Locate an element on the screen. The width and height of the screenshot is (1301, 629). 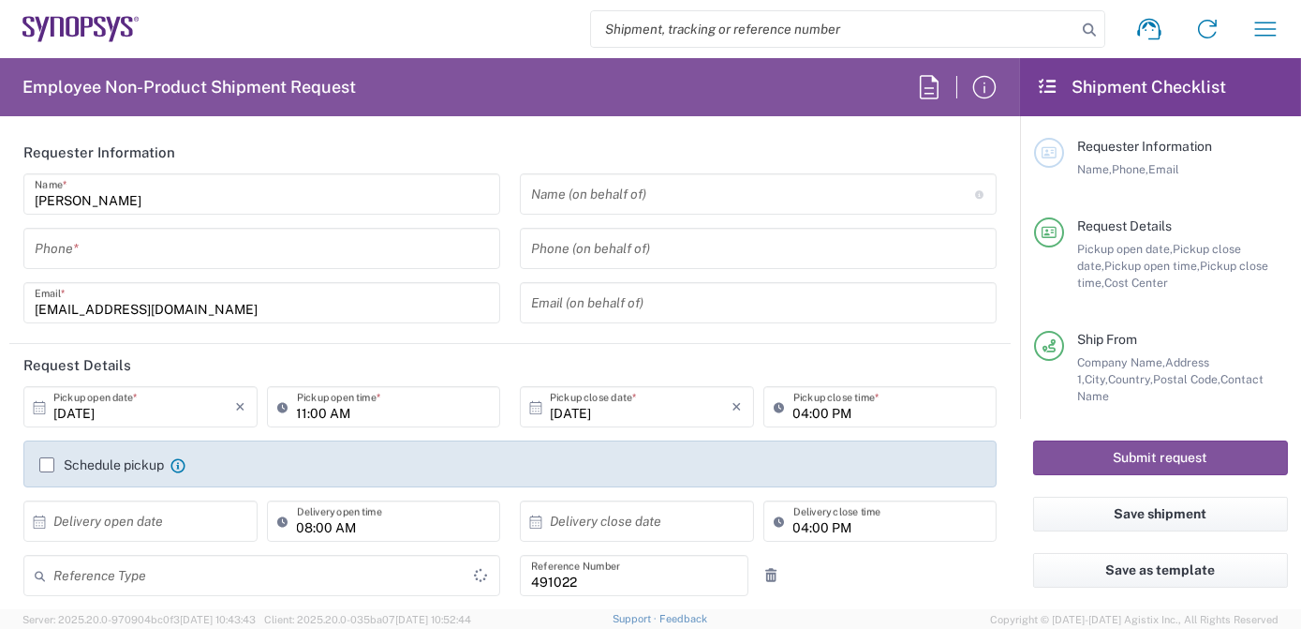
span: Request Details is located at coordinates (1124, 226).